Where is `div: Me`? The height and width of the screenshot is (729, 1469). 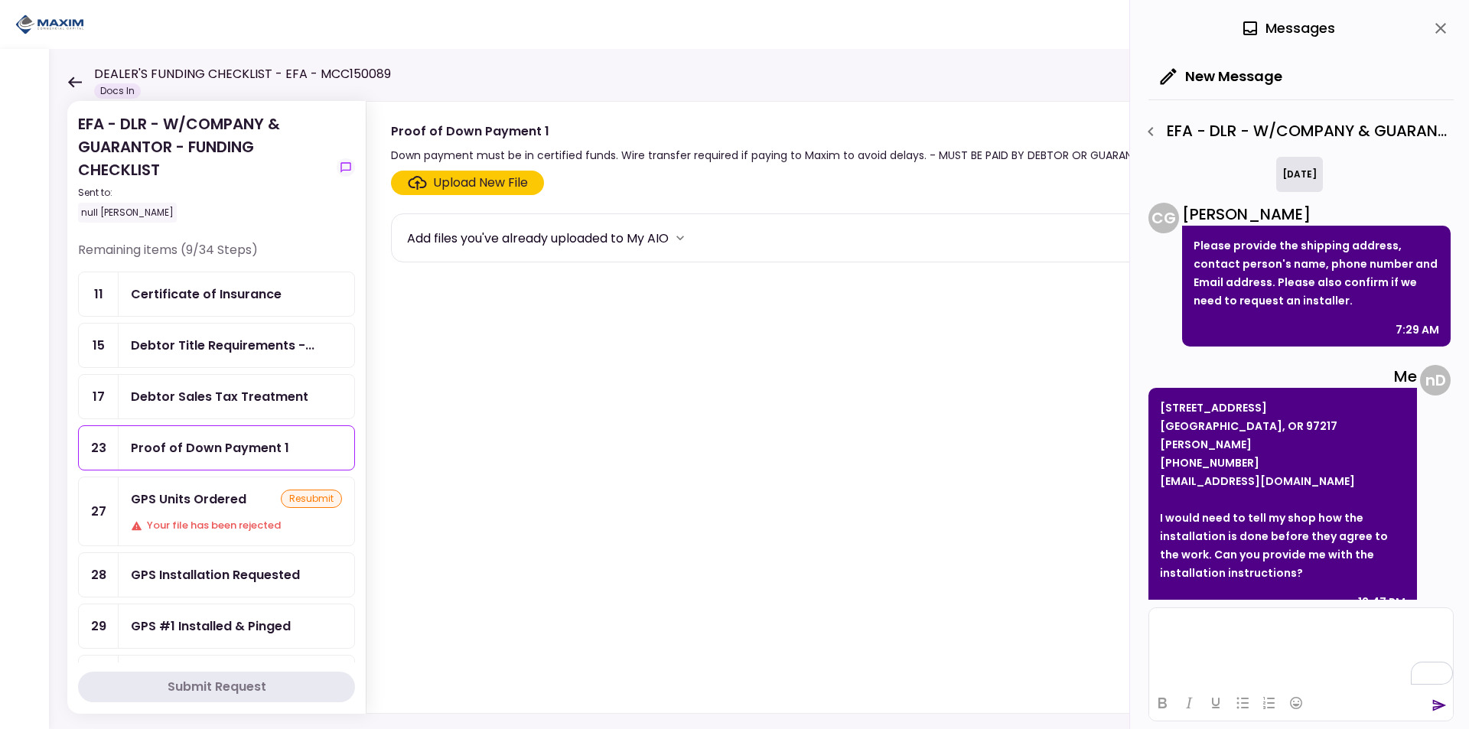 div: Me is located at coordinates (1282, 376).